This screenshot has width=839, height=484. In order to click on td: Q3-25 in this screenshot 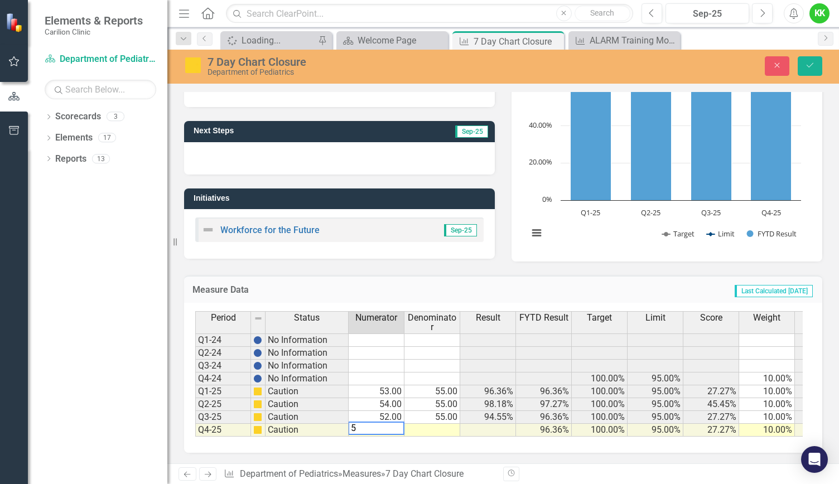, I will do `click(223, 417)`.